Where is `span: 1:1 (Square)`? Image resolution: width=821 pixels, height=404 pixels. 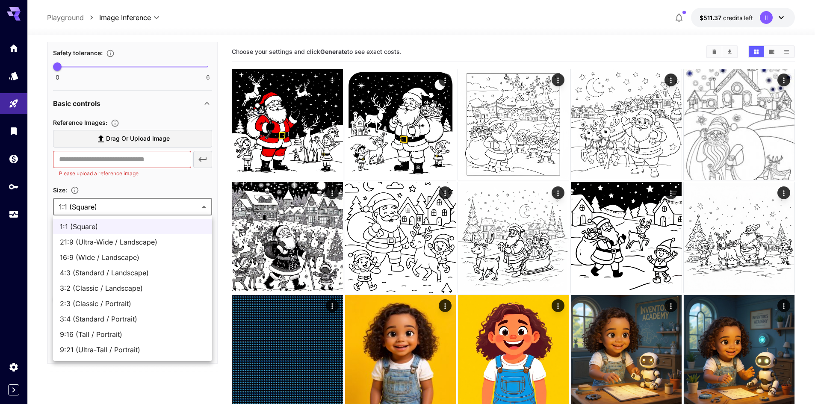 span: 1:1 (Square) is located at coordinates (133, 227).